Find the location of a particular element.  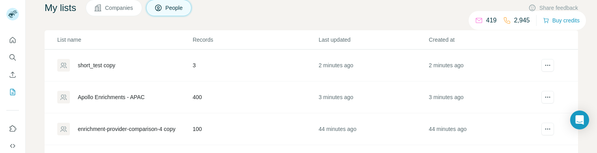

img: Avatar is located at coordinates (13, 14).